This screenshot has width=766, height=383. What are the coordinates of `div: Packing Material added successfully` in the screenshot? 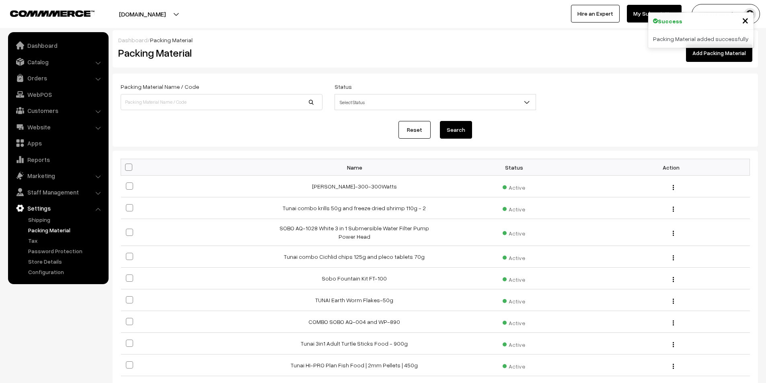 It's located at (701, 39).